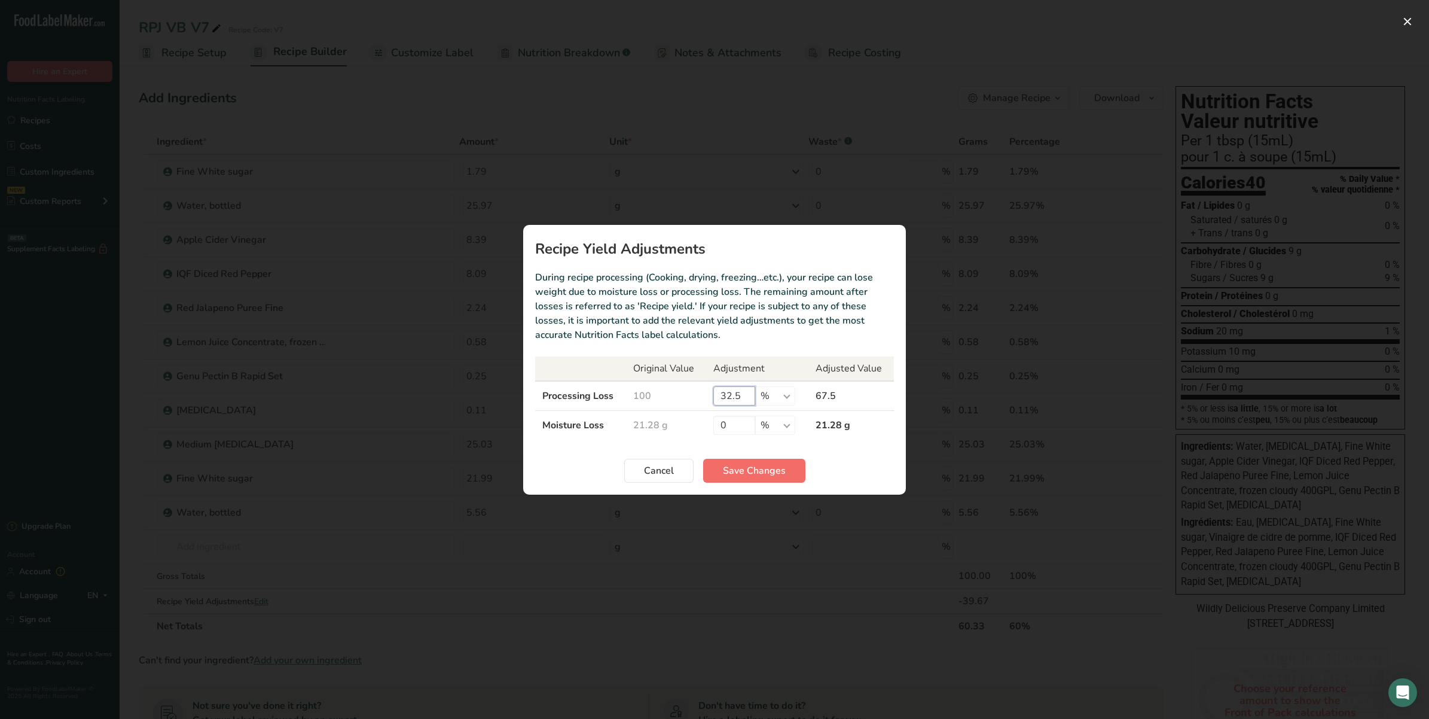  What do you see at coordinates (851, 396) in the screenshot?
I see `td: 67.5` at bounding box center [851, 396].